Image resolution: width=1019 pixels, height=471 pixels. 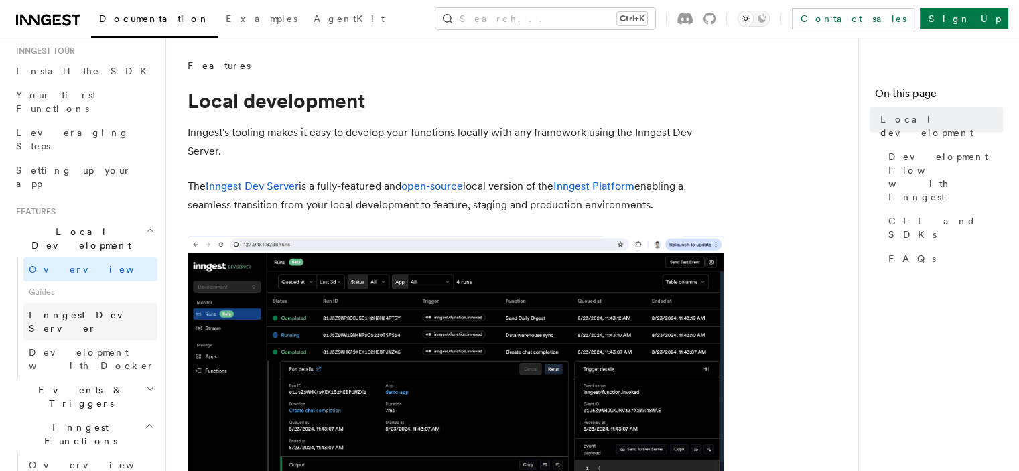 I want to click on a: Overview, so click(x=90, y=269).